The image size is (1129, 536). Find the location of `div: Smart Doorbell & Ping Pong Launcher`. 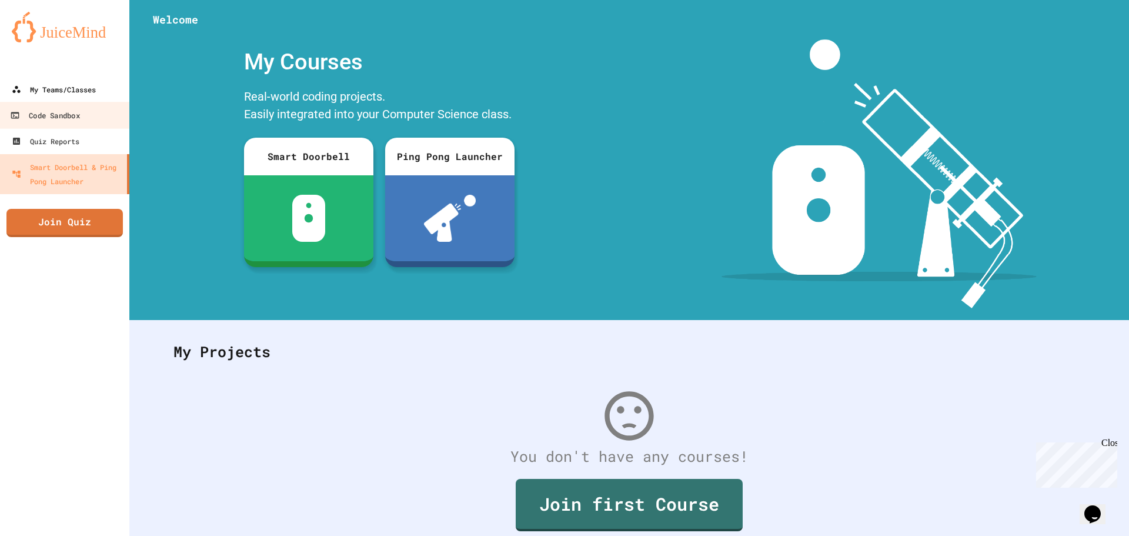

div: Smart Doorbell & Ping Pong Launcher is located at coordinates (67, 174).